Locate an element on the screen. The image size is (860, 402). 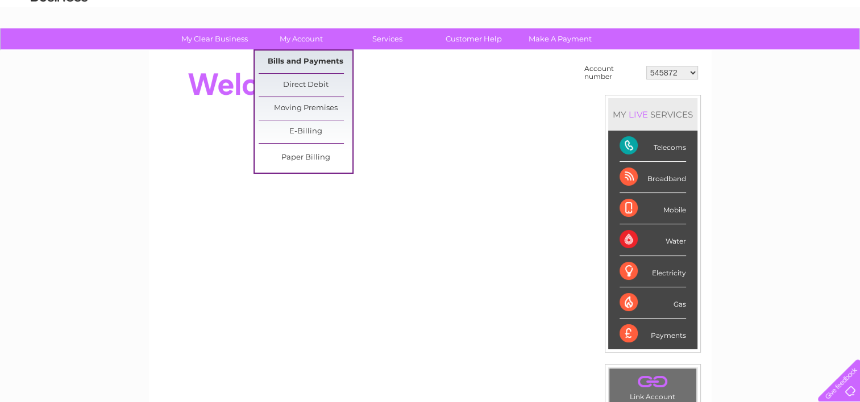
img: logo.png is located at coordinates (59, 47).